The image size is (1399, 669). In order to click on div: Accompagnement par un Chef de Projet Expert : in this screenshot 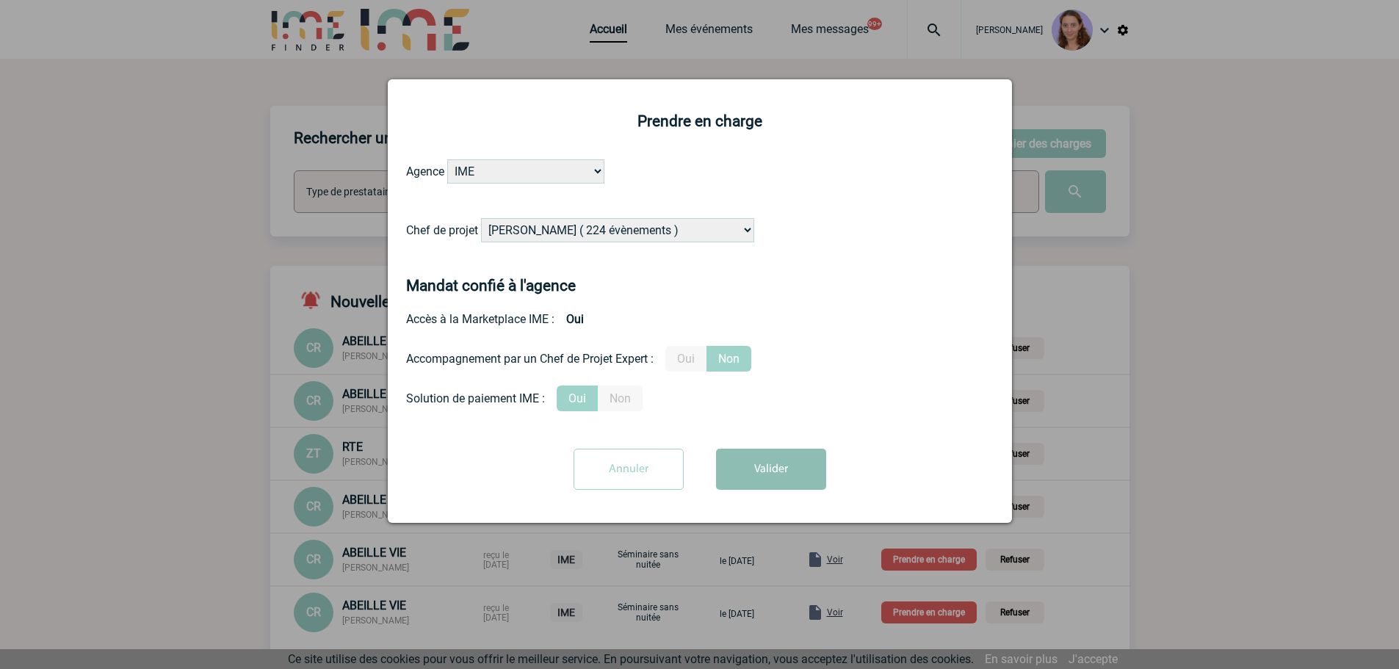, I will do `click(530, 358)`.